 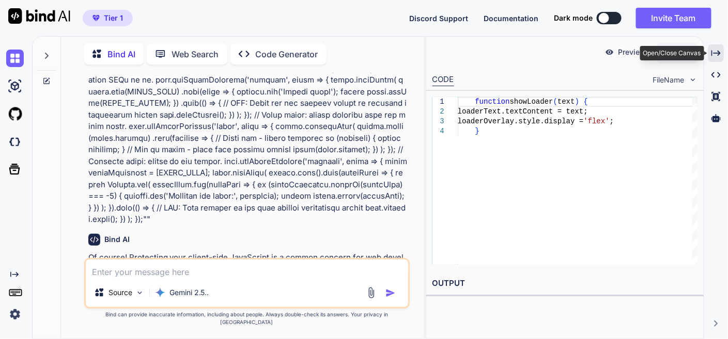 I want to click on div: Open/Close Canvas, so click(x=672, y=53).